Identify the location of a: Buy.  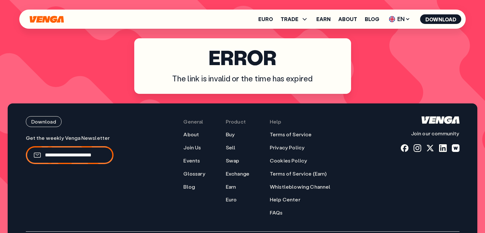
(230, 134).